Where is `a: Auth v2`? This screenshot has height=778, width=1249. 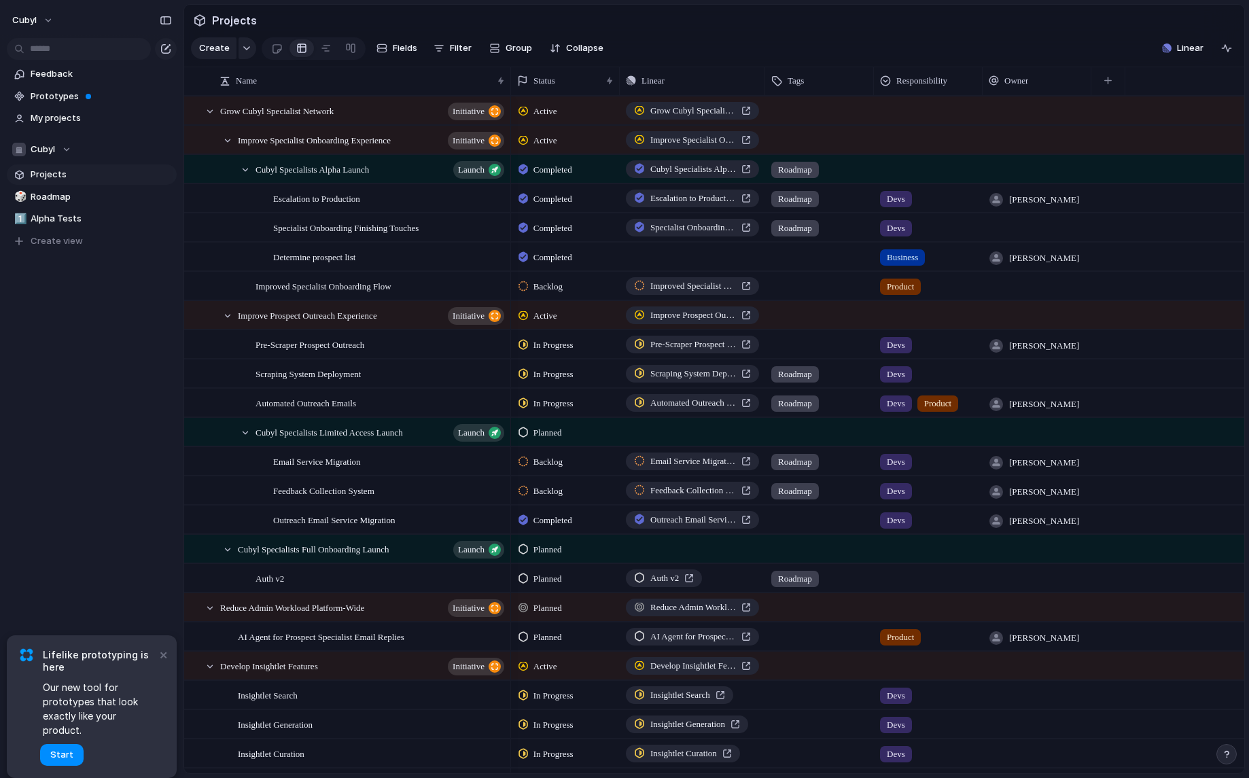 a: Auth v2 is located at coordinates (664, 578).